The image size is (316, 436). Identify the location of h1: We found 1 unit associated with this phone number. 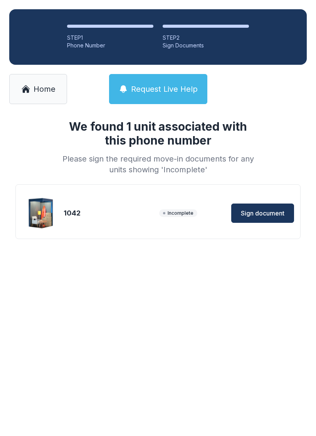
(158, 133).